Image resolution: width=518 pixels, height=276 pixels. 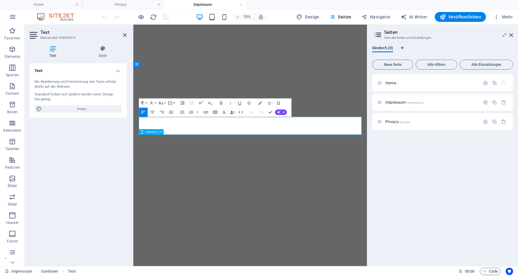 What do you see at coordinates (490, 272) in the screenshot?
I see `span: Code` at bounding box center [490, 272].